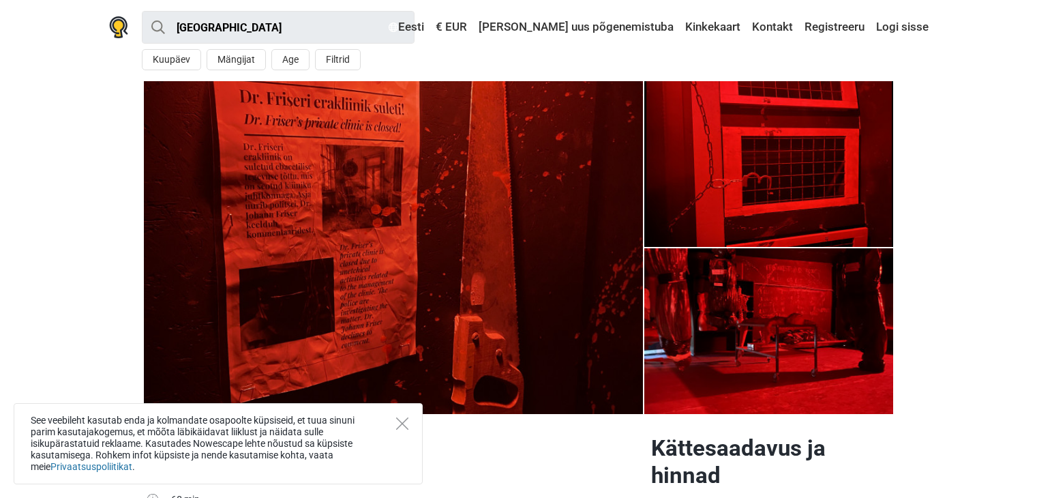 Image resolution: width=1037 pixels, height=498 pixels. What do you see at coordinates (290, 59) in the screenshot?
I see `button: Age` at bounding box center [290, 59].